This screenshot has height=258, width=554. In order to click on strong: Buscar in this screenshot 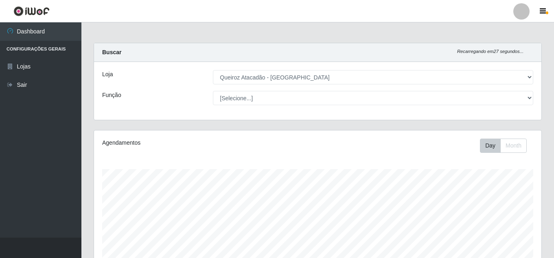, I will do `click(112, 52)`.